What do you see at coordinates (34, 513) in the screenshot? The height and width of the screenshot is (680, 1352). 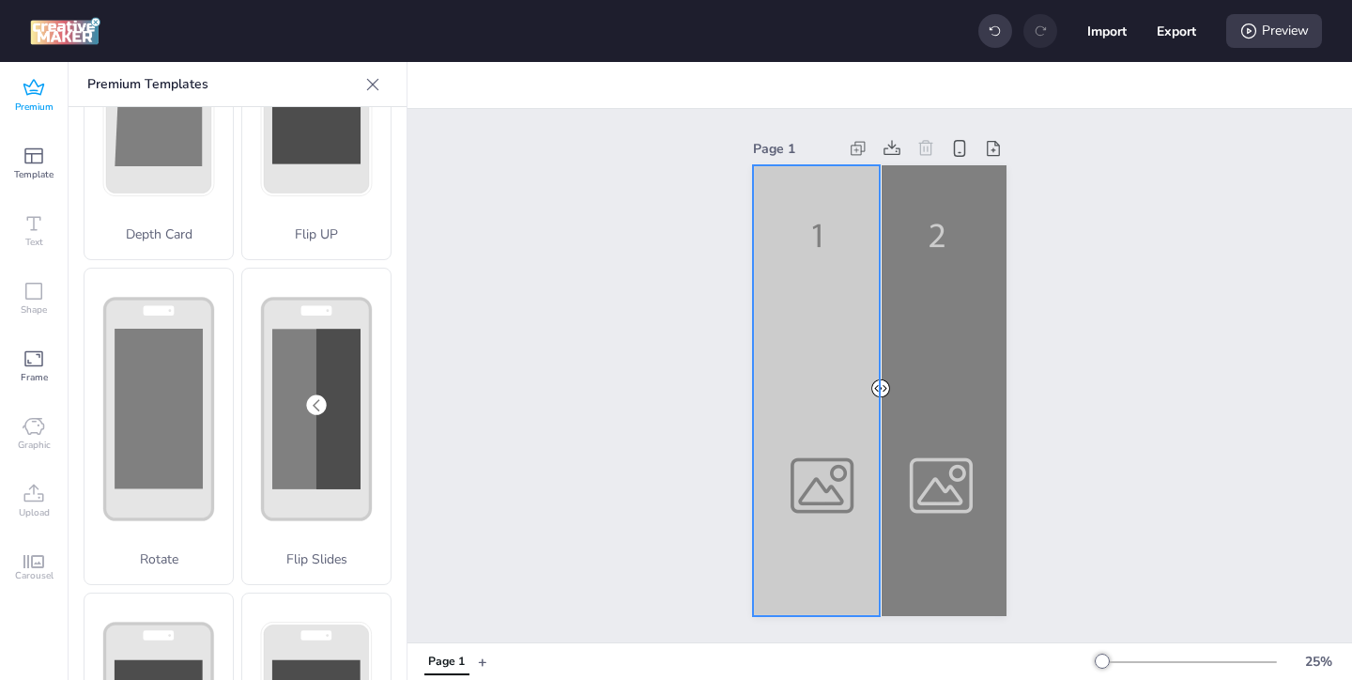 I see `span: Upload` at bounding box center [34, 513].